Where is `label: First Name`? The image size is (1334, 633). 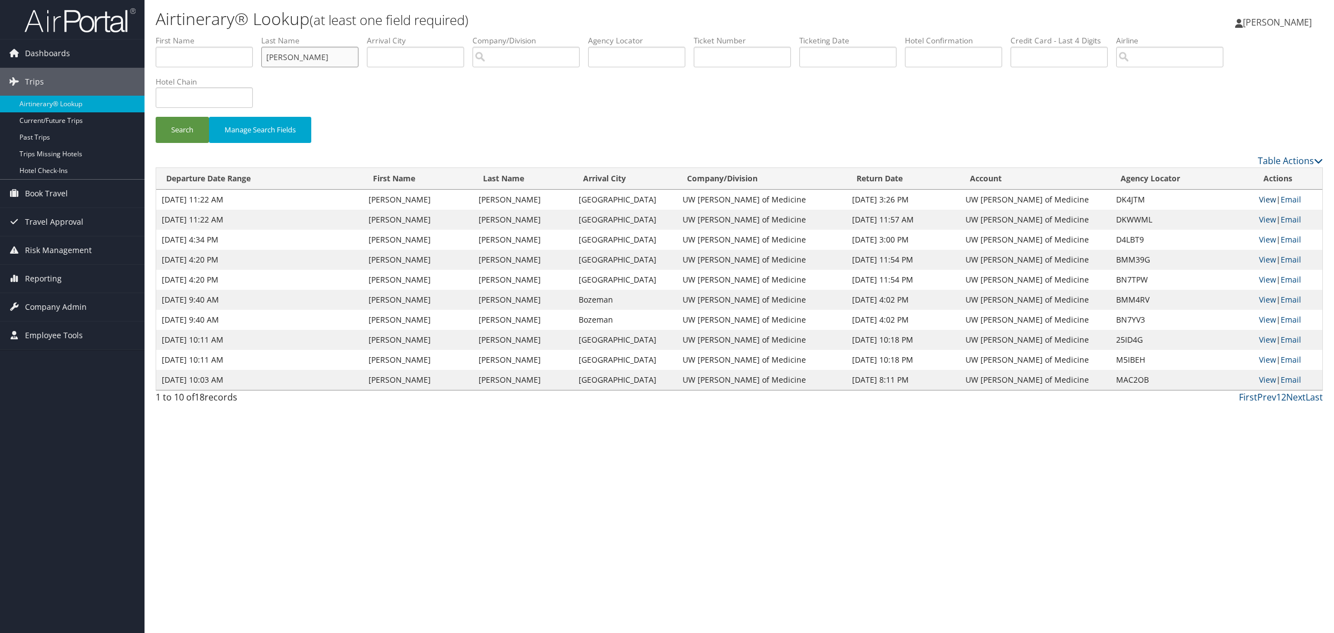 label: First Name is located at coordinates (209, 41).